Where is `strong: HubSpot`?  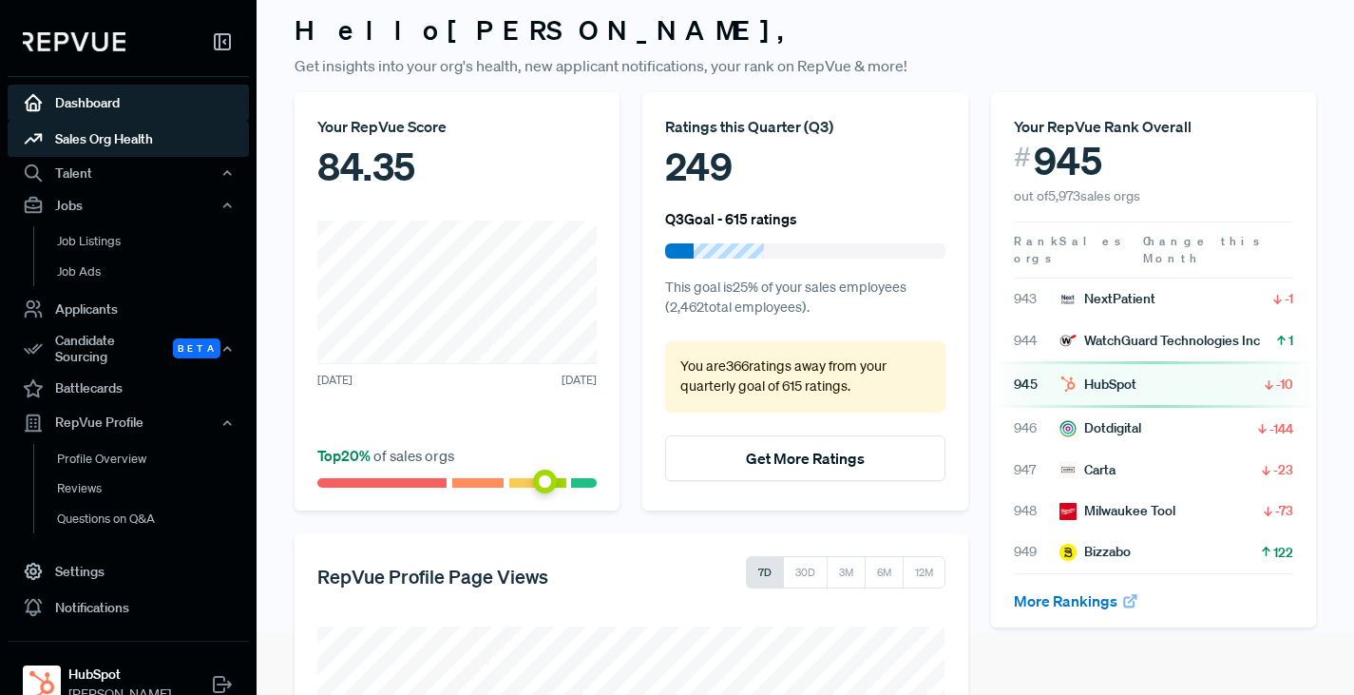 strong: HubSpot is located at coordinates (120, 674).